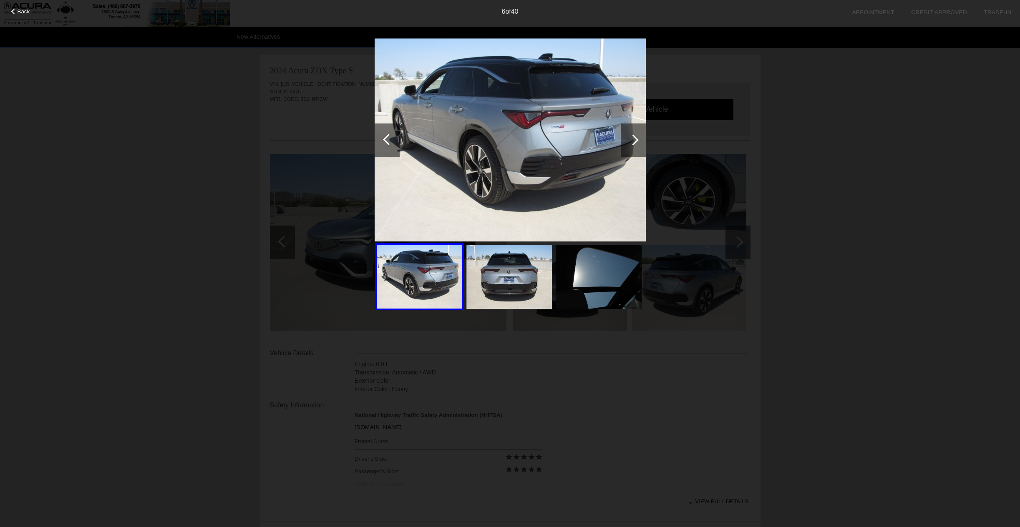 This screenshot has height=527, width=1020. I want to click on a: Appointment, so click(873, 12).